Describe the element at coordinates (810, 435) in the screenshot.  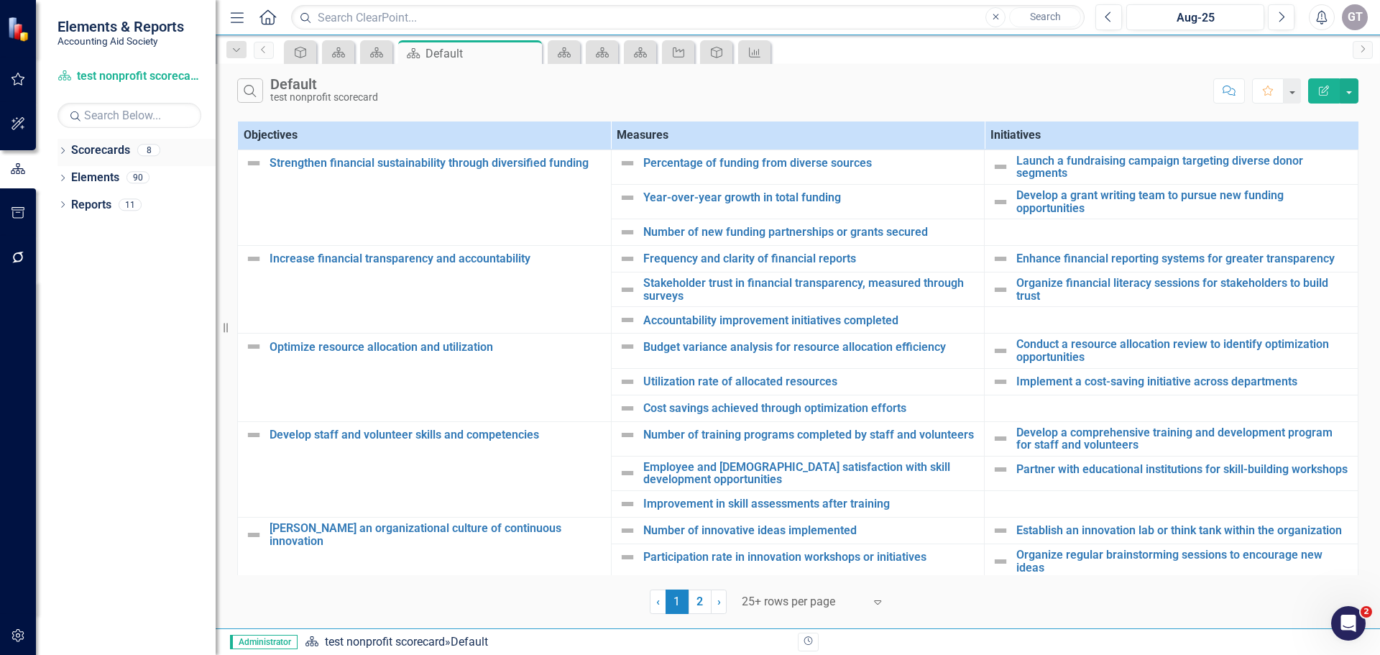
I see `a: Number of training programs completed by staff and volunteers` at that location.